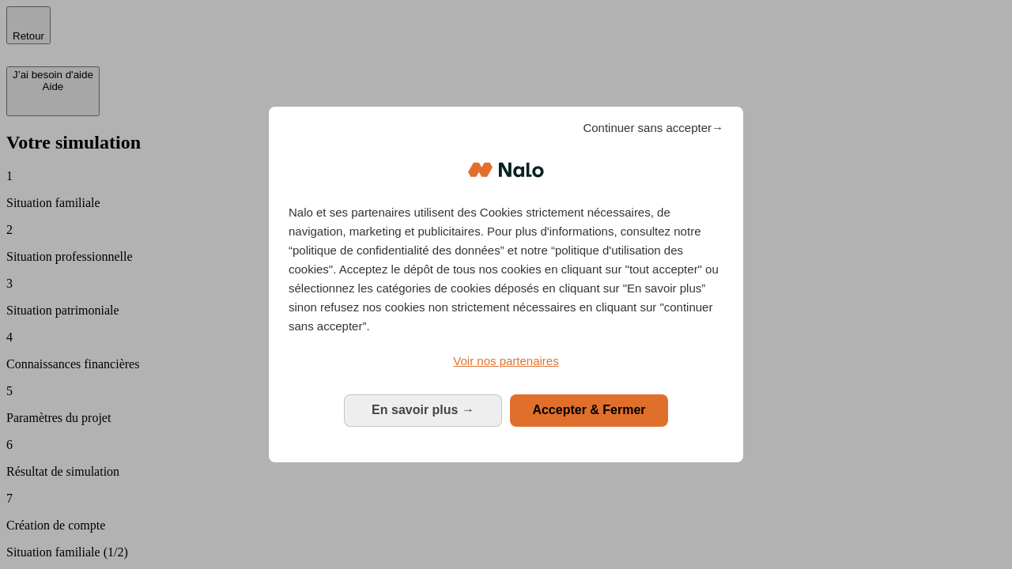 The width and height of the screenshot is (1012, 569). What do you see at coordinates (506, 361) in the screenshot?
I see `a: Voir nos partenaires` at bounding box center [506, 361].